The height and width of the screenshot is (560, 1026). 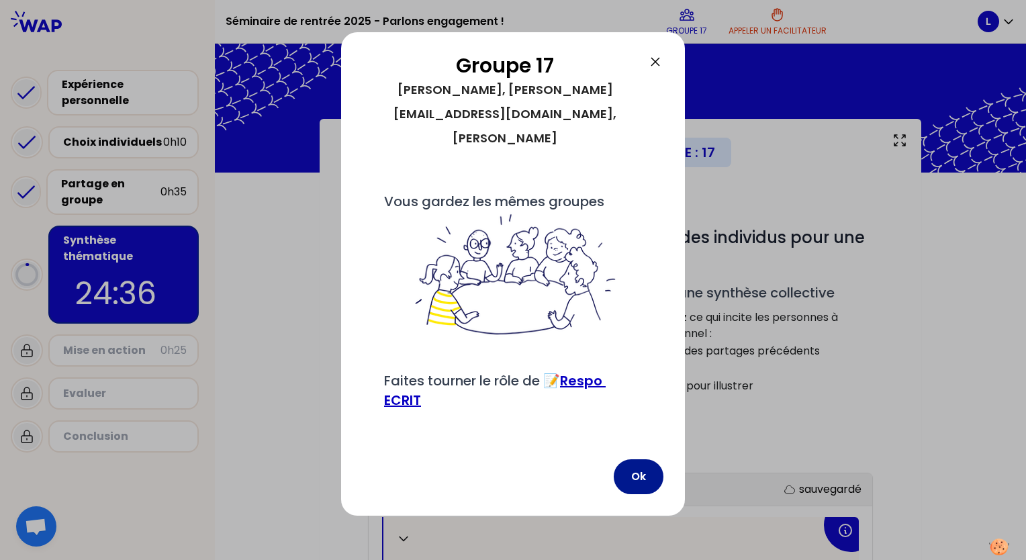 I want to click on span: Vous gardez les mêmes groupes, so click(x=513, y=265).